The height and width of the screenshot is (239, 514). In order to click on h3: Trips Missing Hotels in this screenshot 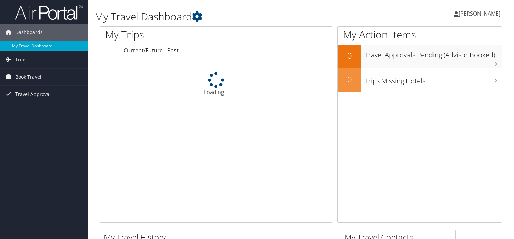, I will do `click(433, 79)`.